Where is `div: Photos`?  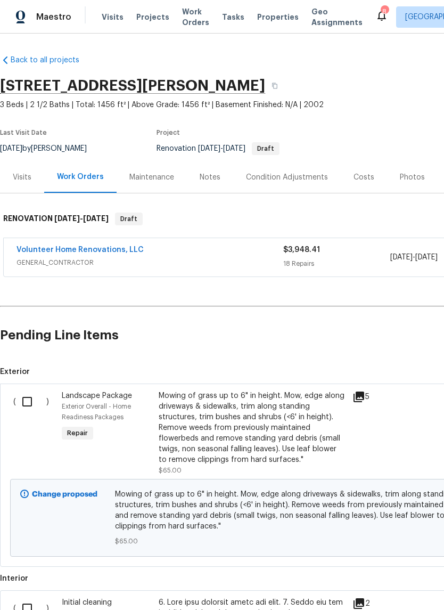
div: Photos is located at coordinates (412, 177).